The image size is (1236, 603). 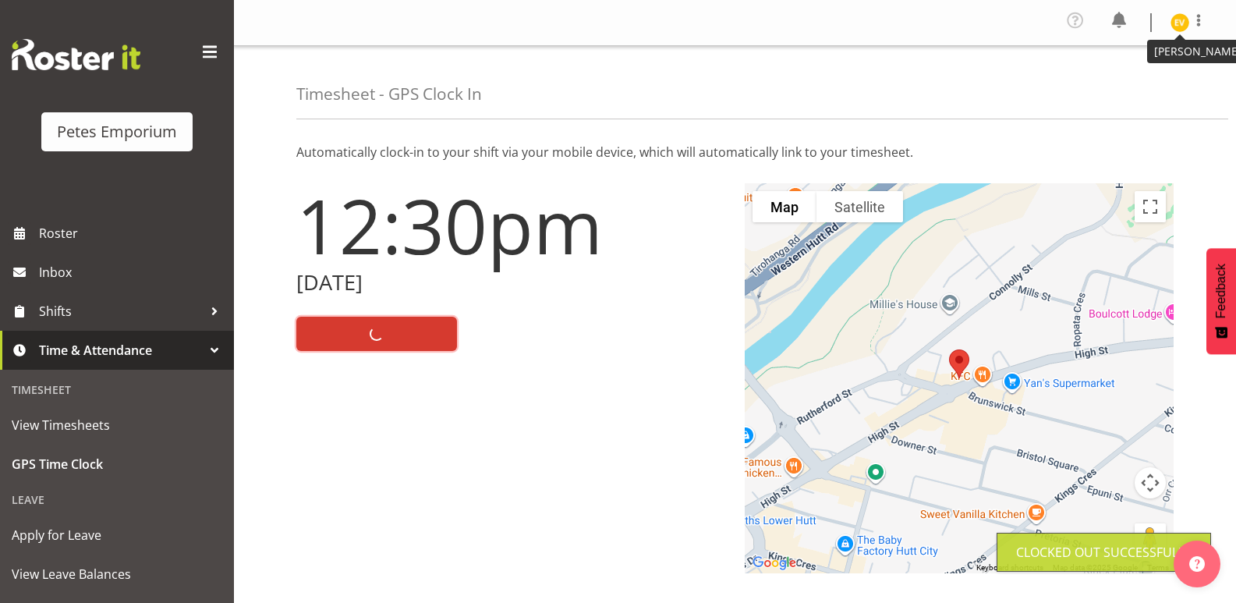 What do you see at coordinates (117, 535) in the screenshot?
I see `span: Apply for Leave` at bounding box center [117, 535].